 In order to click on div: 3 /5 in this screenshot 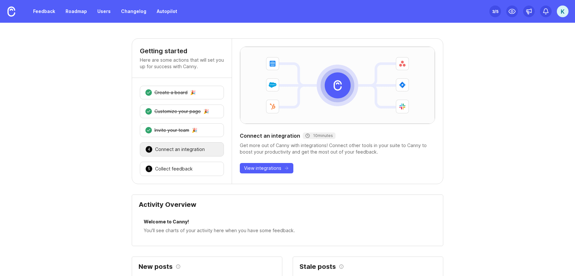, I will do `click(495, 11)`.